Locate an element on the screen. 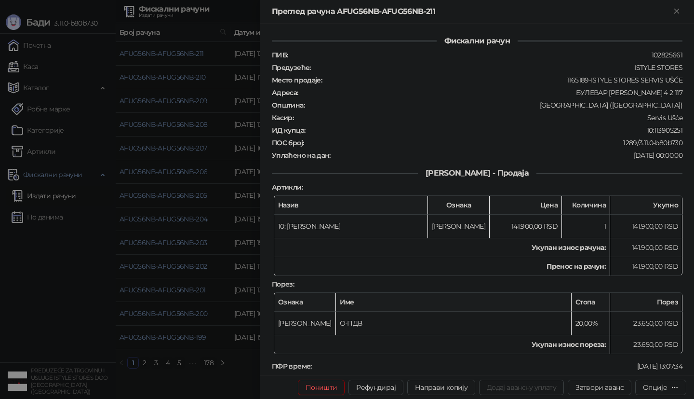 This screenshot has height=399, width=694. div: 1165189-ISTYLE STORES SERVIS UŠĆE is located at coordinates (503, 80).